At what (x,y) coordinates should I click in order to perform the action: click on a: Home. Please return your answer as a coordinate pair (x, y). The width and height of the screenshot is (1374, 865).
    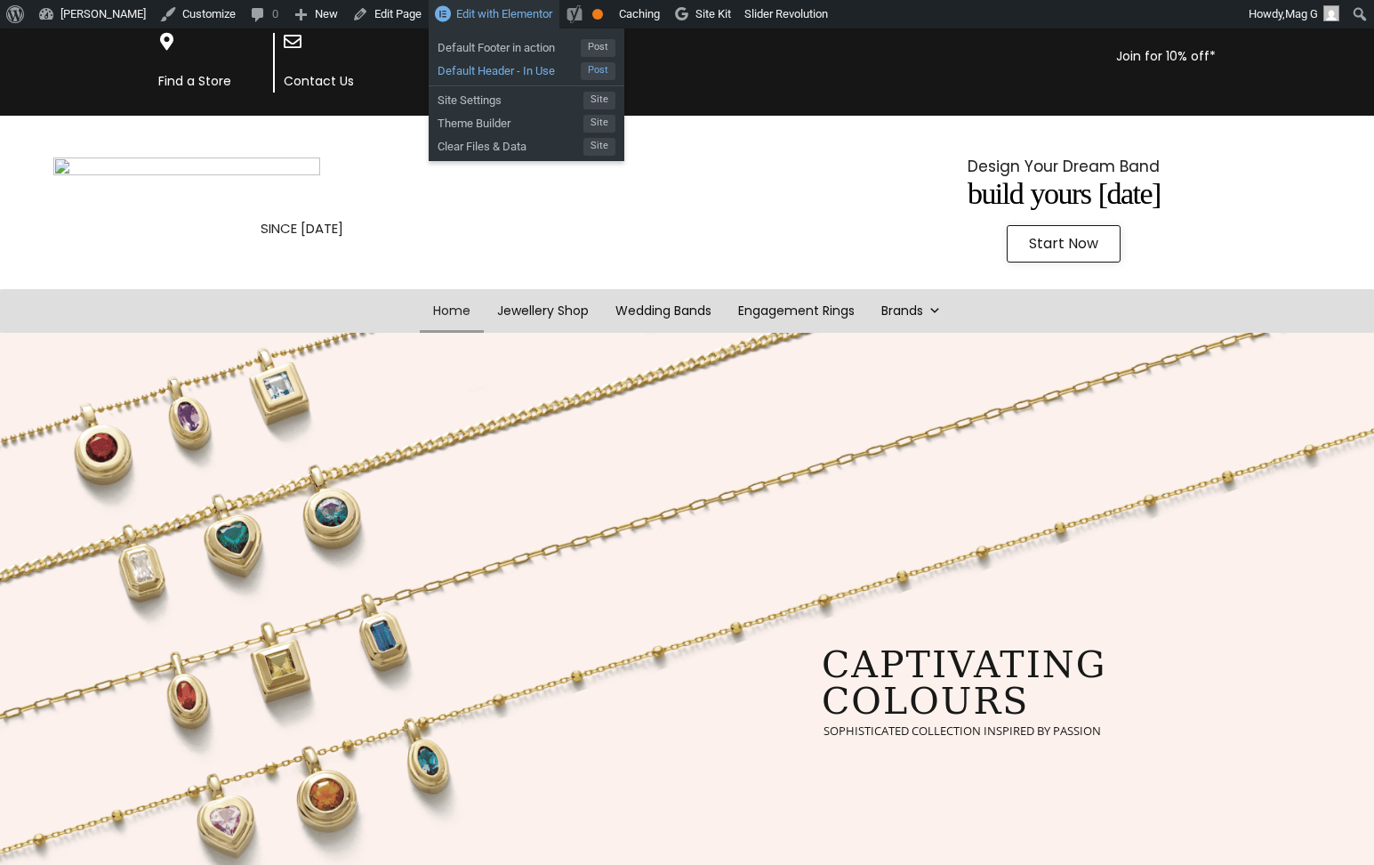
    Looking at the image, I should click on (452, 310).